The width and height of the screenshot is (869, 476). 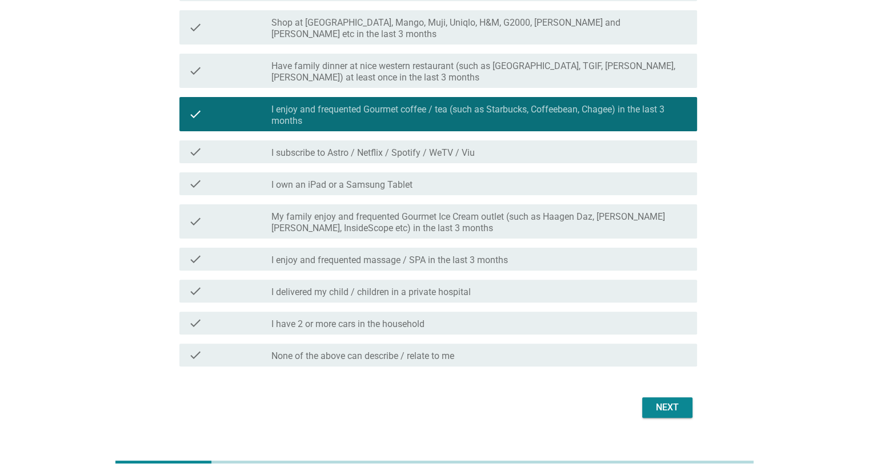 I want to click on label: None of the above can describe / relate to me, so click(x=363, y=356).